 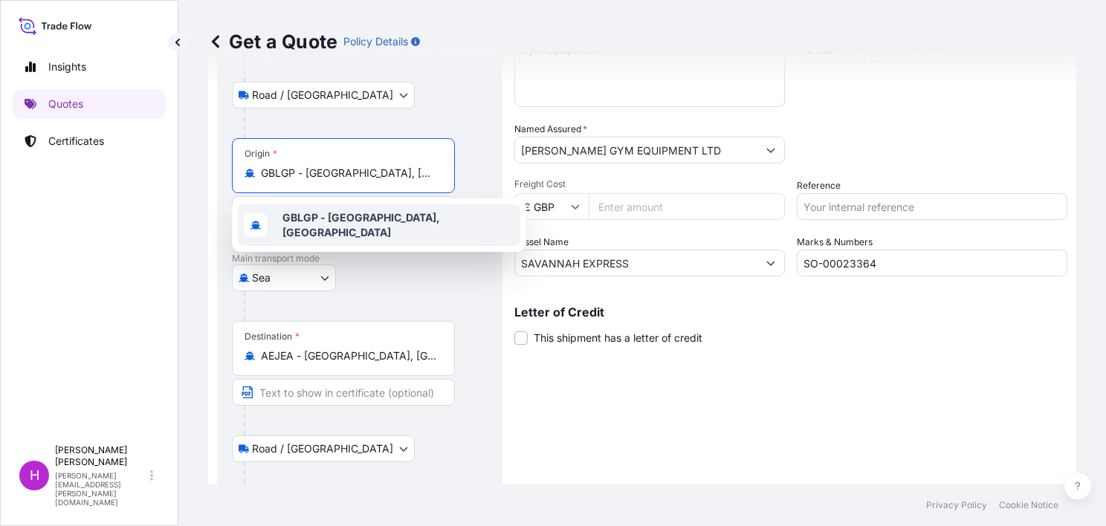 What do you see at coordinates (932, 263) in the screenshot?
I see `input: Number1, number2,...` at bounding box center [932, 263].